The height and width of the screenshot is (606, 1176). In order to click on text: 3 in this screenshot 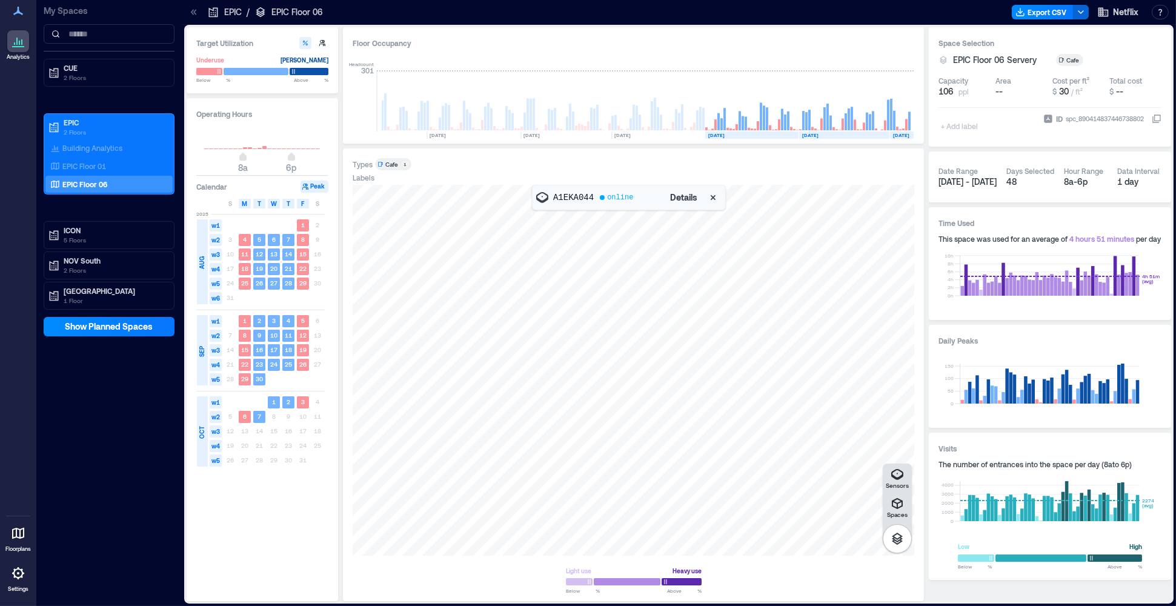, I will do `click(303, 402)`.